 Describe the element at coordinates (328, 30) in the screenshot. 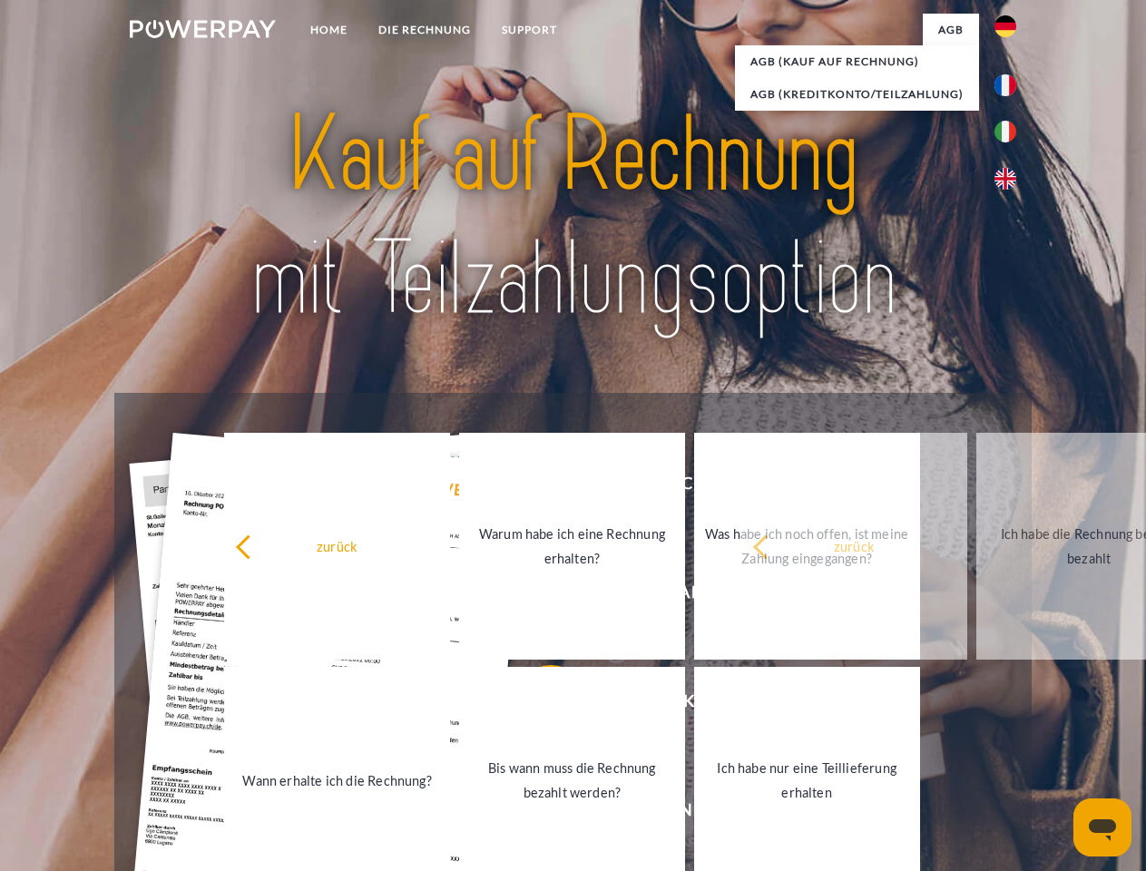

I see `a: Home` at that location.